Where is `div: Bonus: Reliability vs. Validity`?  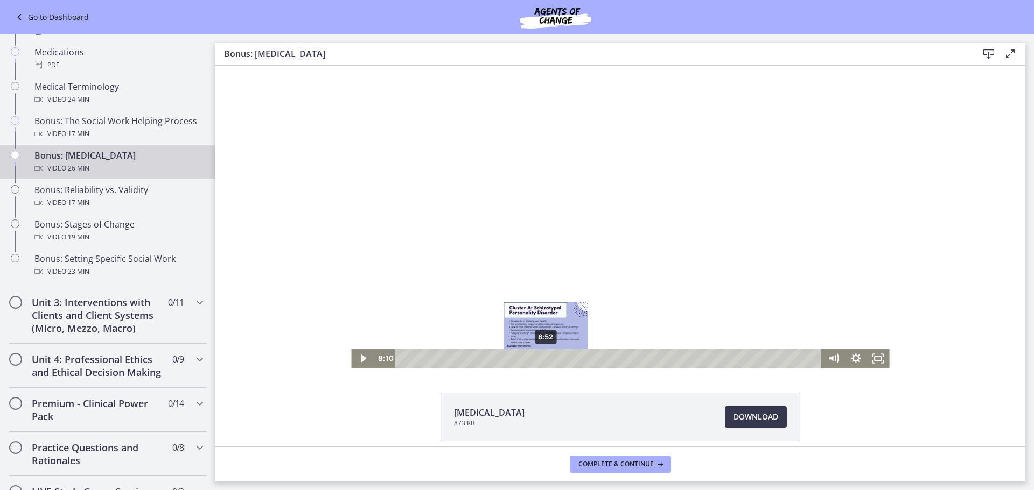 div: Bonus: Reliability vs. Validity is located at coordinates (118, 196).